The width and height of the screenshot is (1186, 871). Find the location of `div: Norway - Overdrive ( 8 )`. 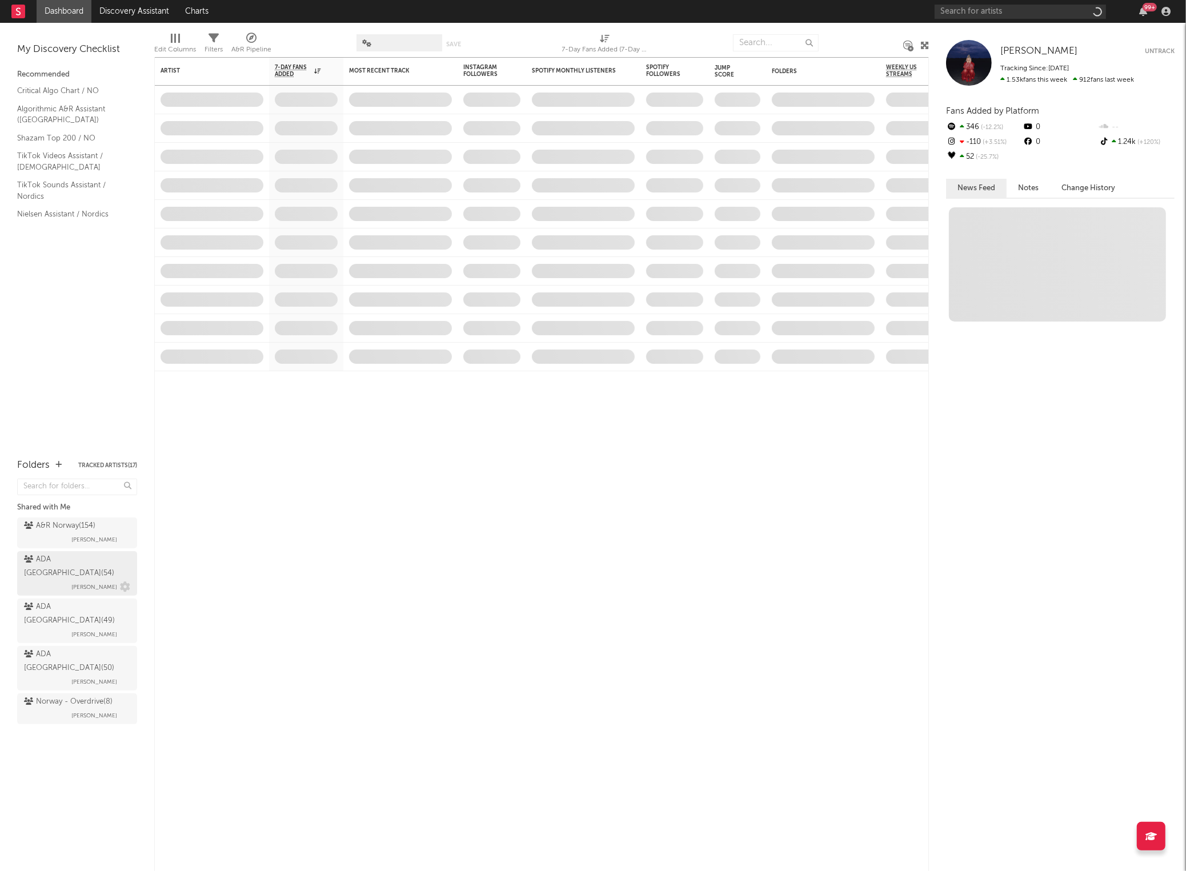

div: Norway - Overdrive ( 8 ) is located at coordinates (68, 702).